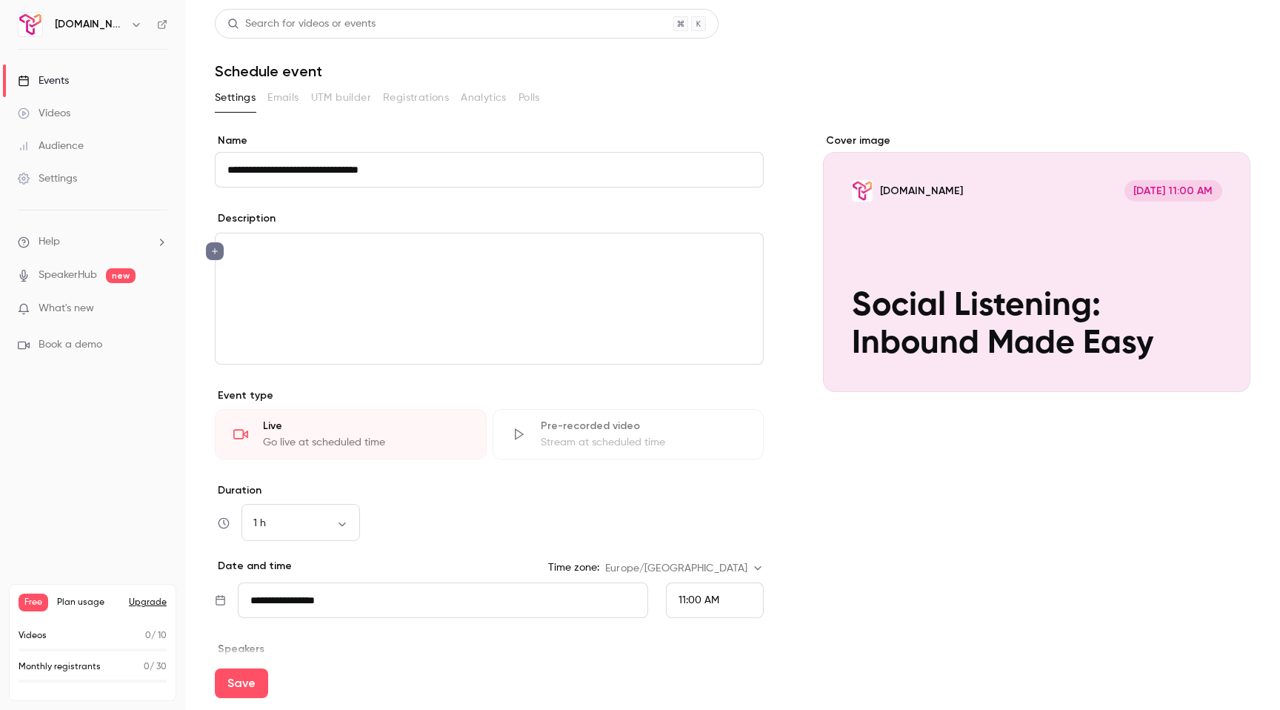  What do you see at coordinates (49, 242) in the screenshot?
I see `span: Help` at bounding box center [49, 242].